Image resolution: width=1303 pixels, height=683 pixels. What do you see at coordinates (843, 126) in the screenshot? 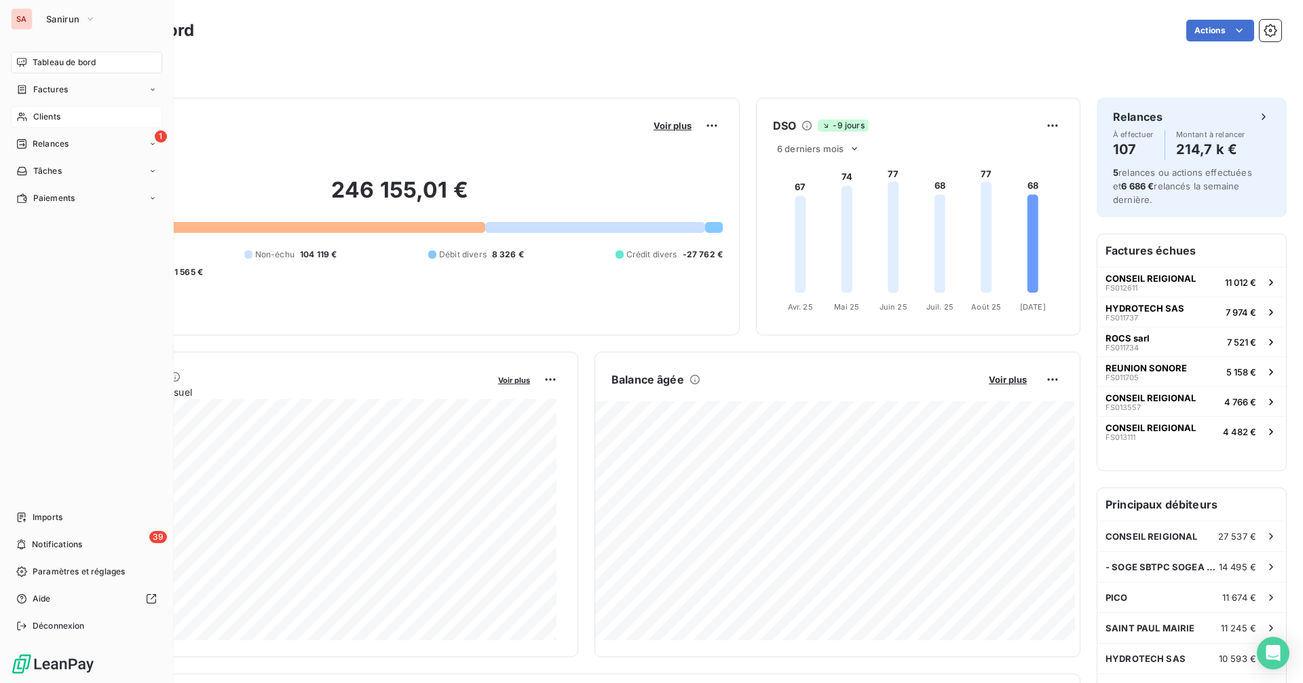
I see `span: -9 jours` at bounding box center [843, 126].